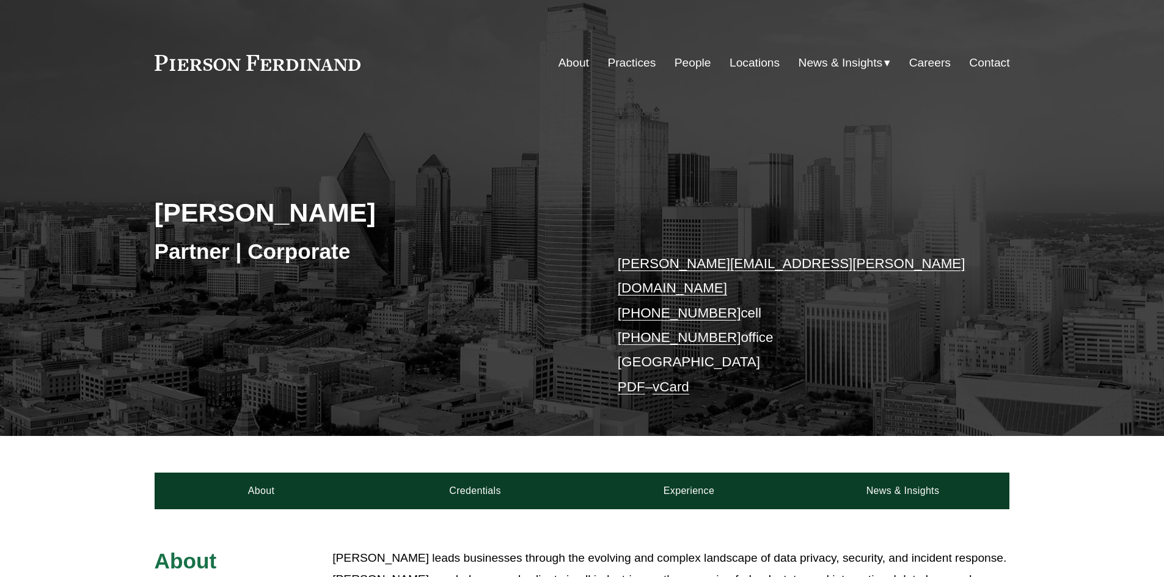 The height and width of the screenshot is (577, 1164). I want to click on a: Contact, so click(989, 63).